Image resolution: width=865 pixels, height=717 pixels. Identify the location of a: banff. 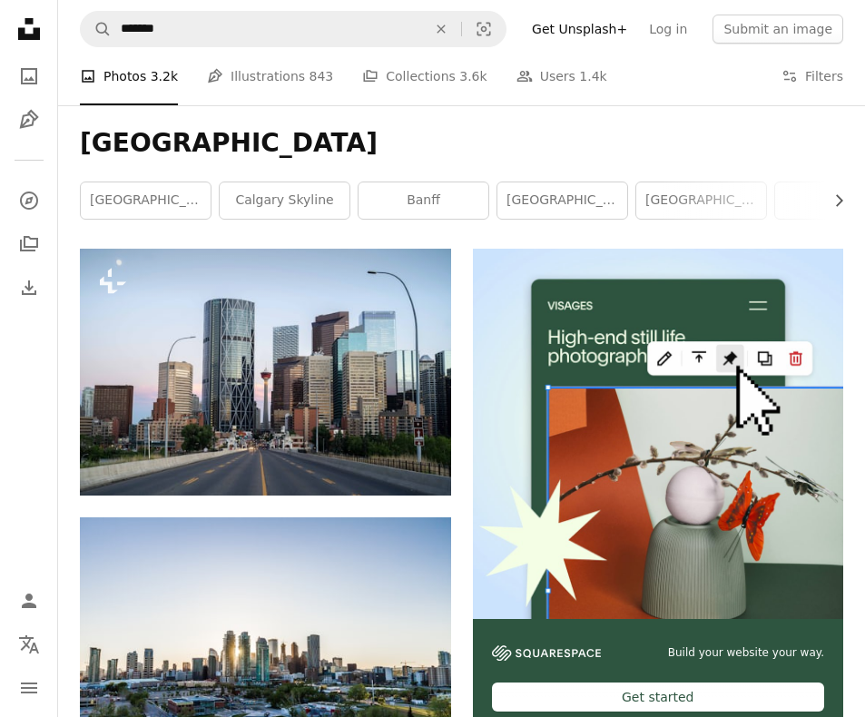
(423, 201).